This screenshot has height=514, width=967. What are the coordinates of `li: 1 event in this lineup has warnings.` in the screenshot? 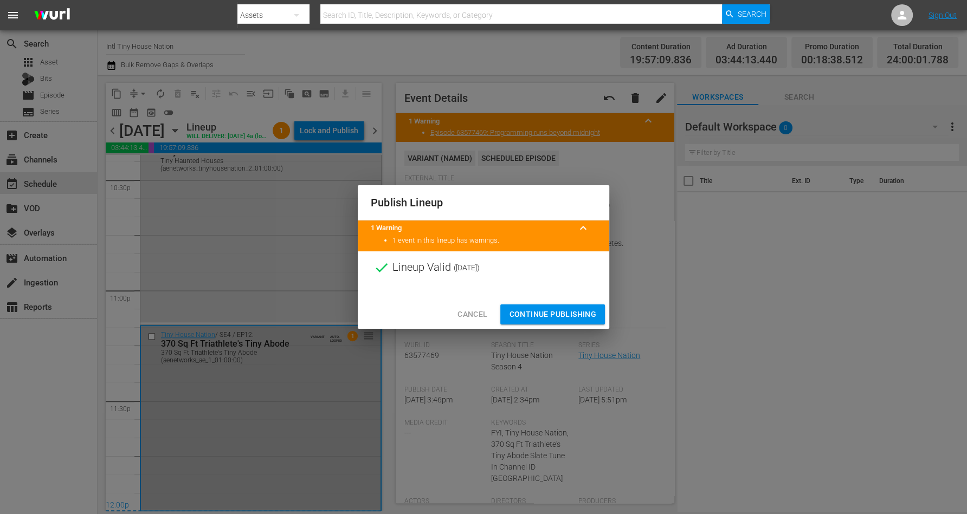 It's located at (494, 241).